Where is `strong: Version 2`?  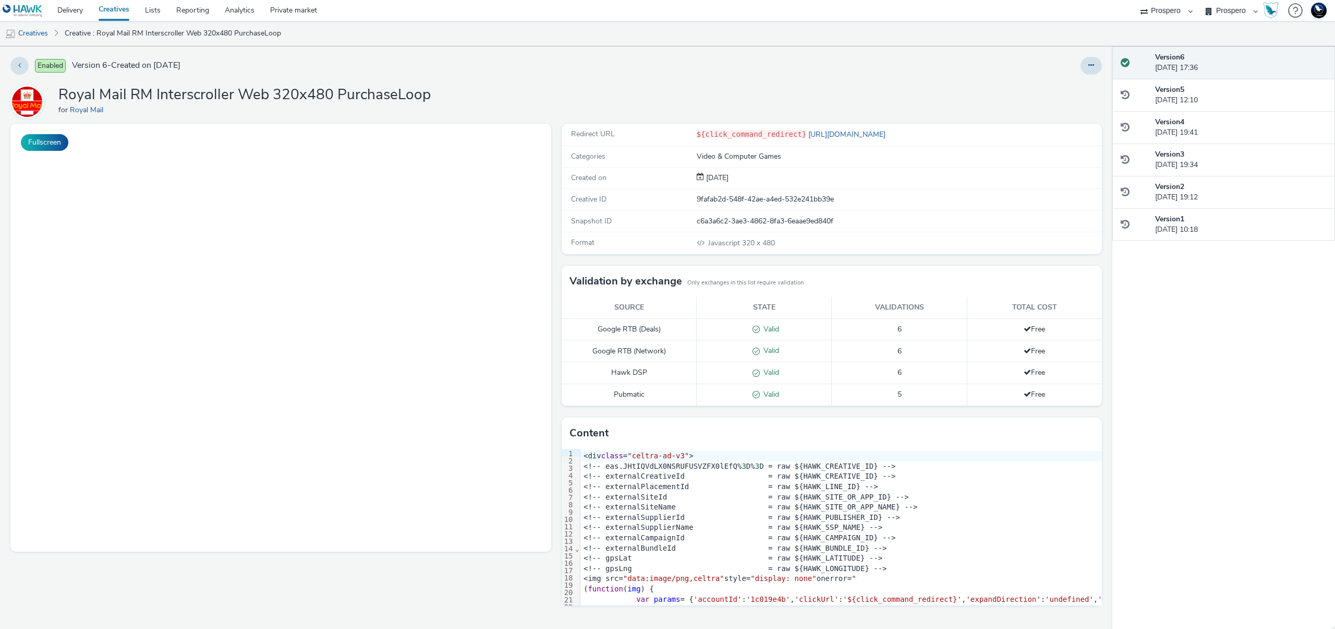 strong: Version 2 is located at coordinates (1170, 186).